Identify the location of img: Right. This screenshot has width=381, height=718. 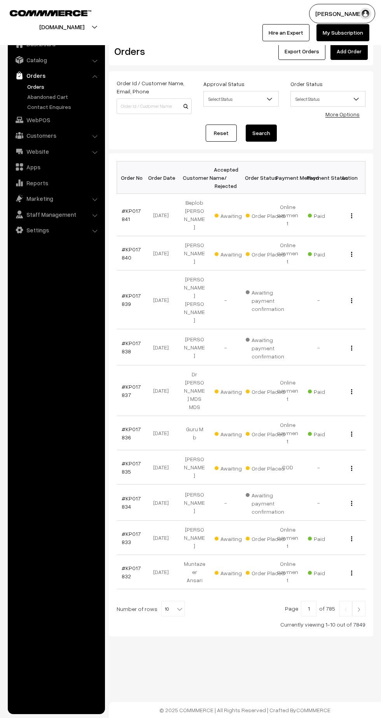
(359, 610).